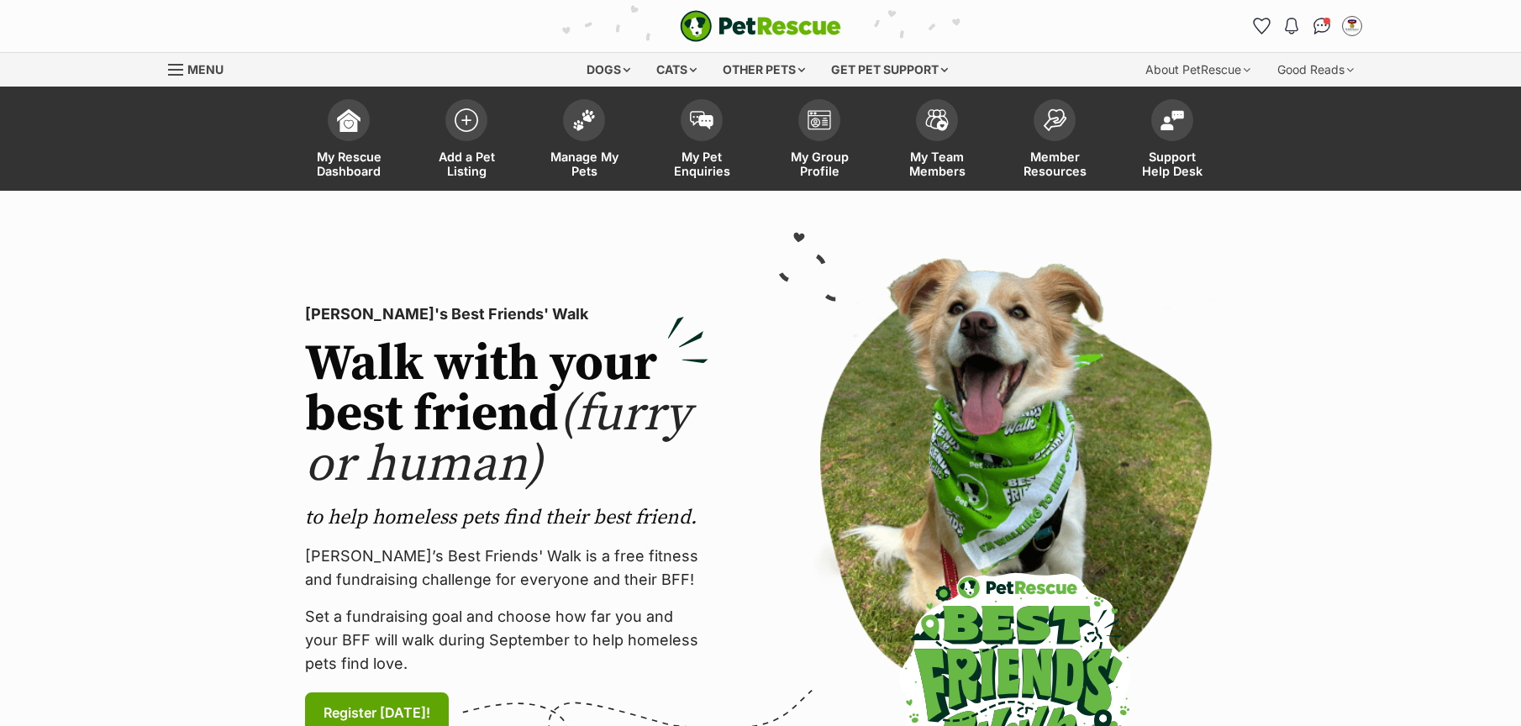  I want to click on img: dashboard-icon-eb2f2d2d3e046f16d808141f083e7271f6b2e854fb5c12c21221c1fb7104beca.svg, so click(349, 120).